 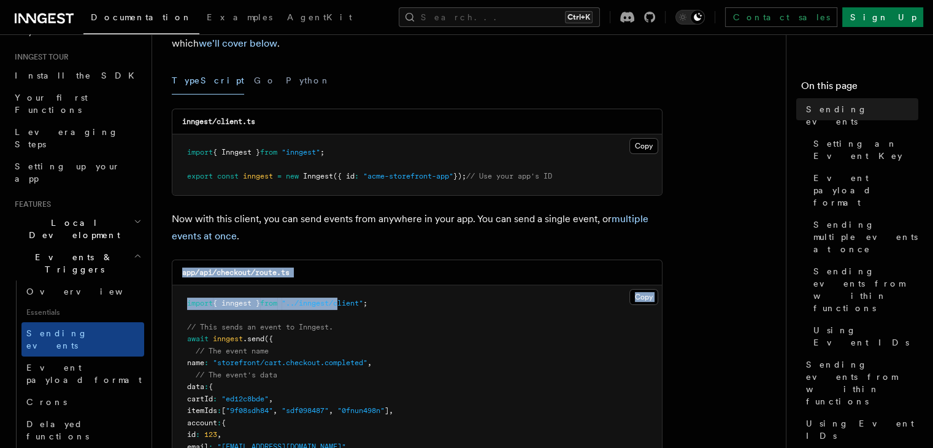 I want to click on a: Sign Up, so click(x=883, y=17).